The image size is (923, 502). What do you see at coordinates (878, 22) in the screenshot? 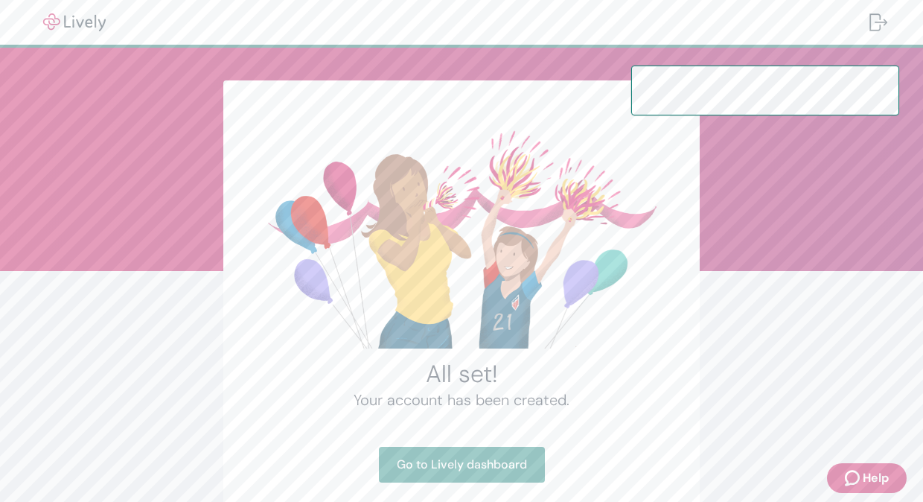
I see `button: Log out` at bounding box center [878, 22].